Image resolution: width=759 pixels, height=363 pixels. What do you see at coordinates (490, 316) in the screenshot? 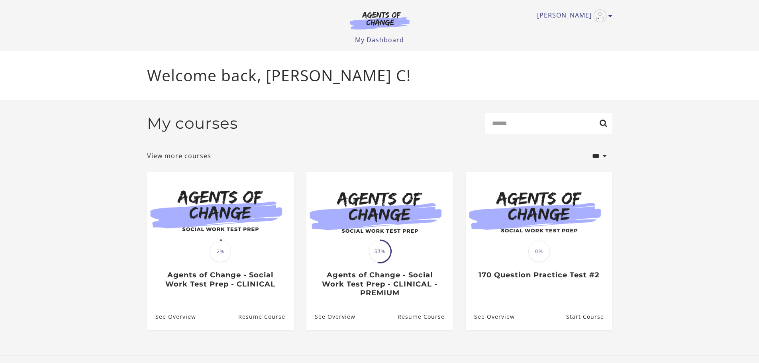
I see `a: 170 Question Practice Test #2: See Overview` at bounding box center [490, 316].